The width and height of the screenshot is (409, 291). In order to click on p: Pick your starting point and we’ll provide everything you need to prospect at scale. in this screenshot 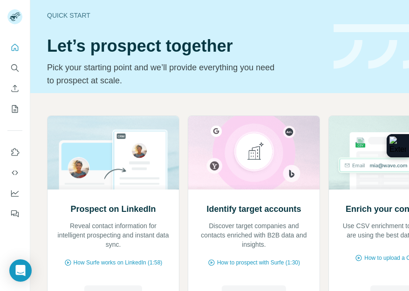, I will do `click(164, 74)`.